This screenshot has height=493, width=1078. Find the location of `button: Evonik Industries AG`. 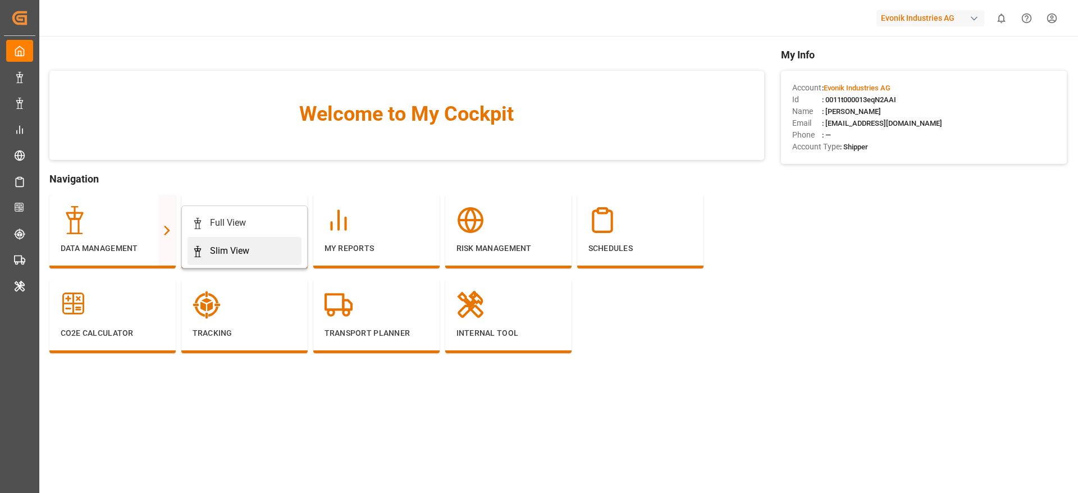

button: Evonik Industries AG is located at coordinates (932, 18).